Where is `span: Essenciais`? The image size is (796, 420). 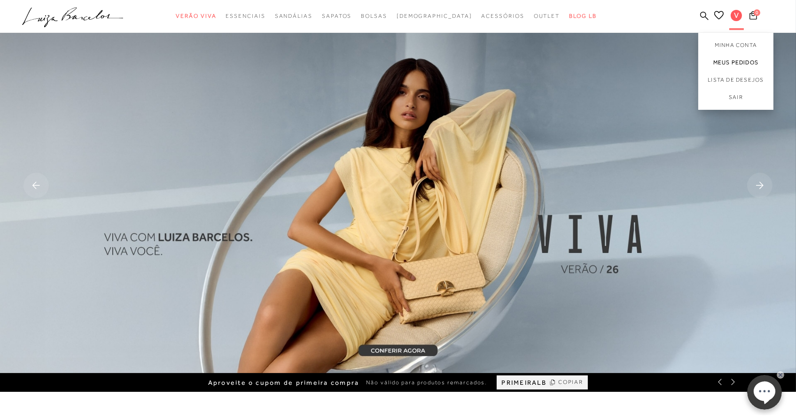
span: Essenciais is located at coordinates (245, 16).